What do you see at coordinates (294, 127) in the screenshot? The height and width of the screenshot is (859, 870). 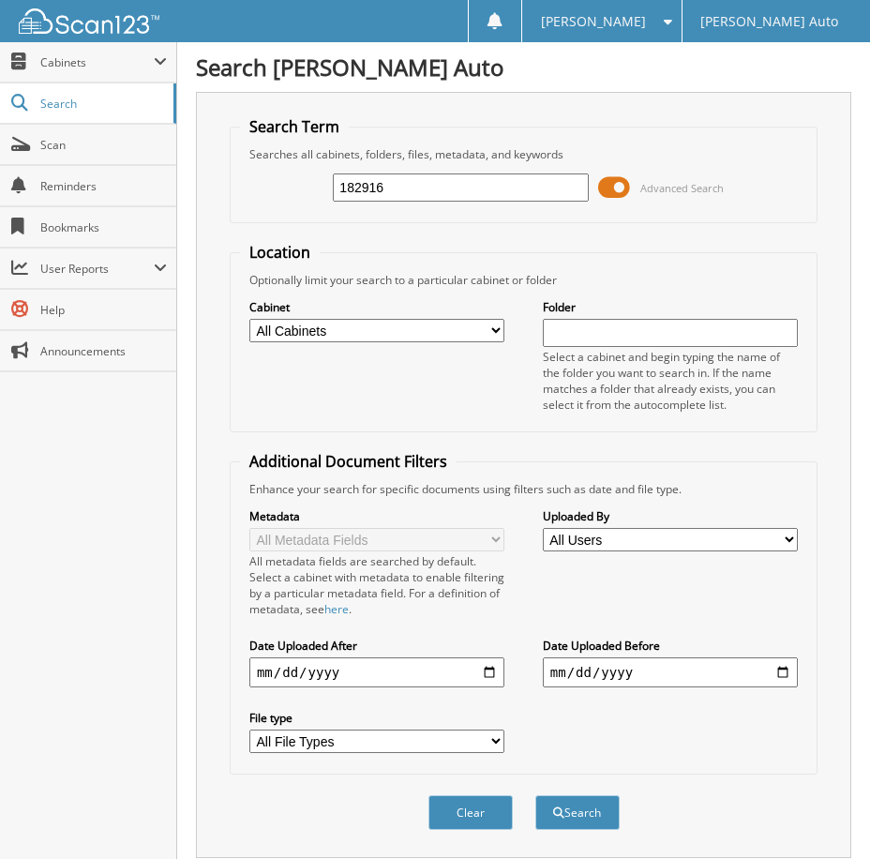 I see `legend: Search Term` at bounding box center [294, 127].